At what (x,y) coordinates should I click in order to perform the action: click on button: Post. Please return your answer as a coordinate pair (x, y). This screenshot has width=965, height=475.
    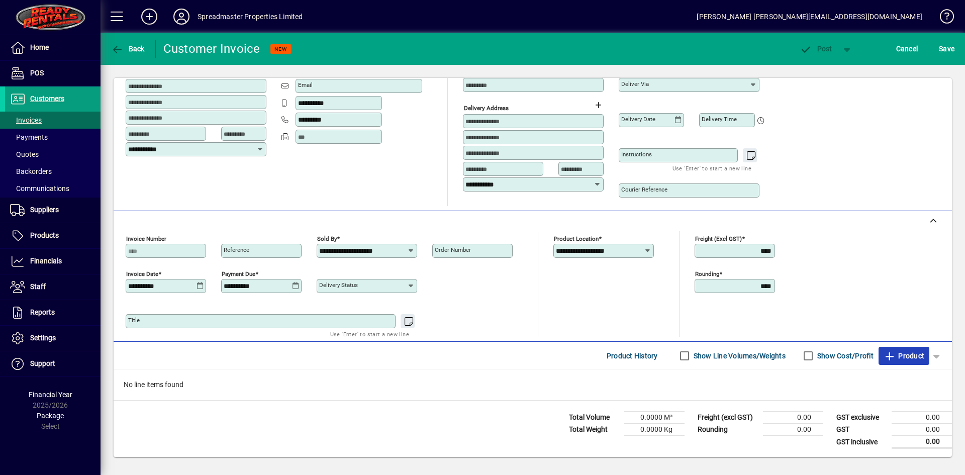
    Looking at the image, I should click on (816, 49).